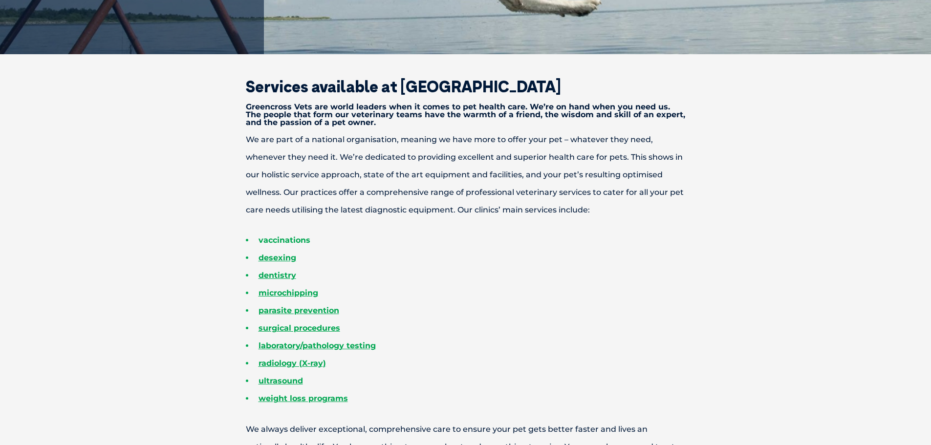  I want to click on a: dentistry, so click(277, 275).